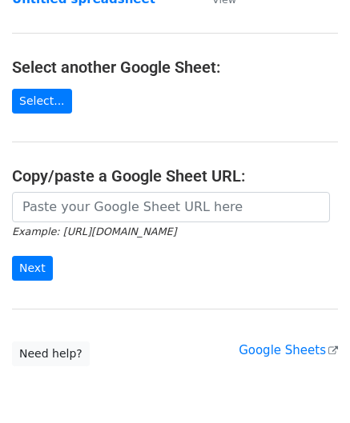 This screenshot has height=423, width=350. Describe the element at coordinates (310, 385) in the screenshot. I see `div: Chat Widget` at that location.